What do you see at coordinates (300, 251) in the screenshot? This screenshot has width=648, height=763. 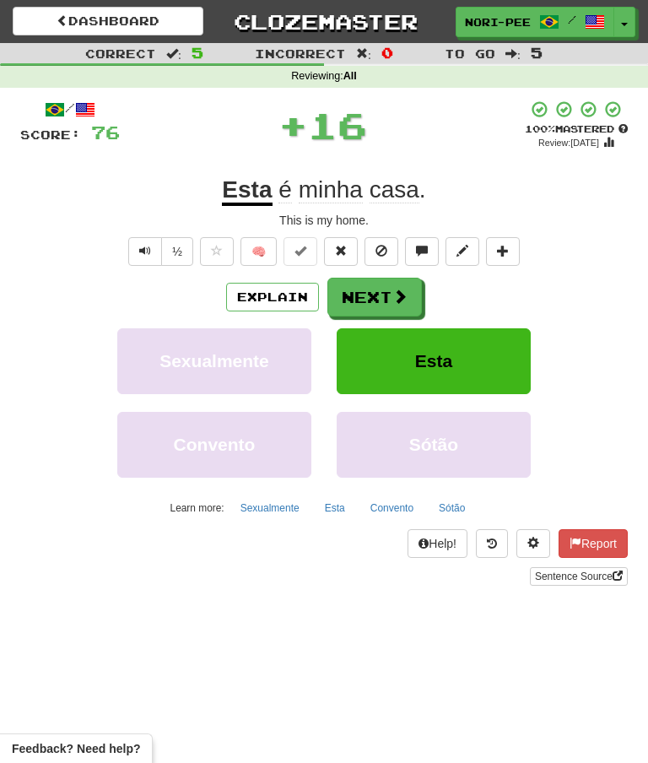 I see `button: Set this sentence to 100% Mastered (alt+m)` at bounding box center [300, 251].